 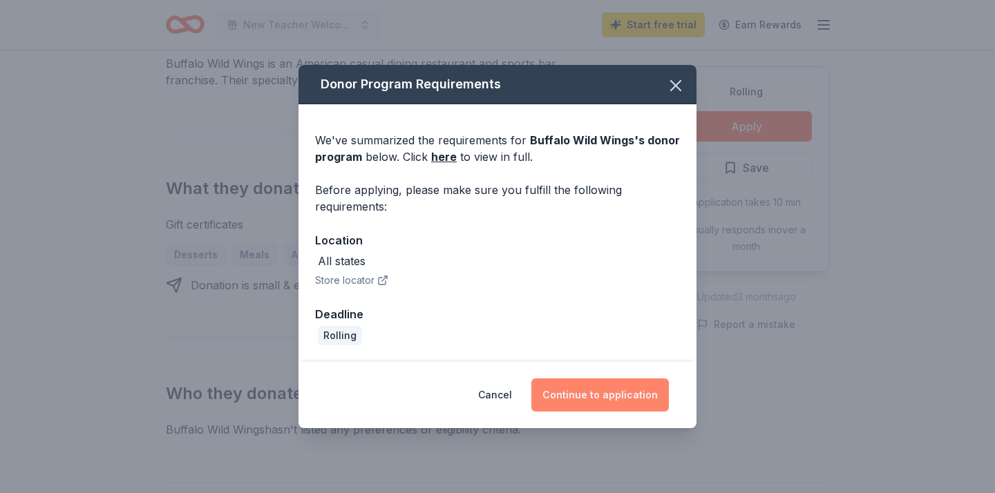 I want to click on div: Donor Program Requirements, so click(x=498, y=84).